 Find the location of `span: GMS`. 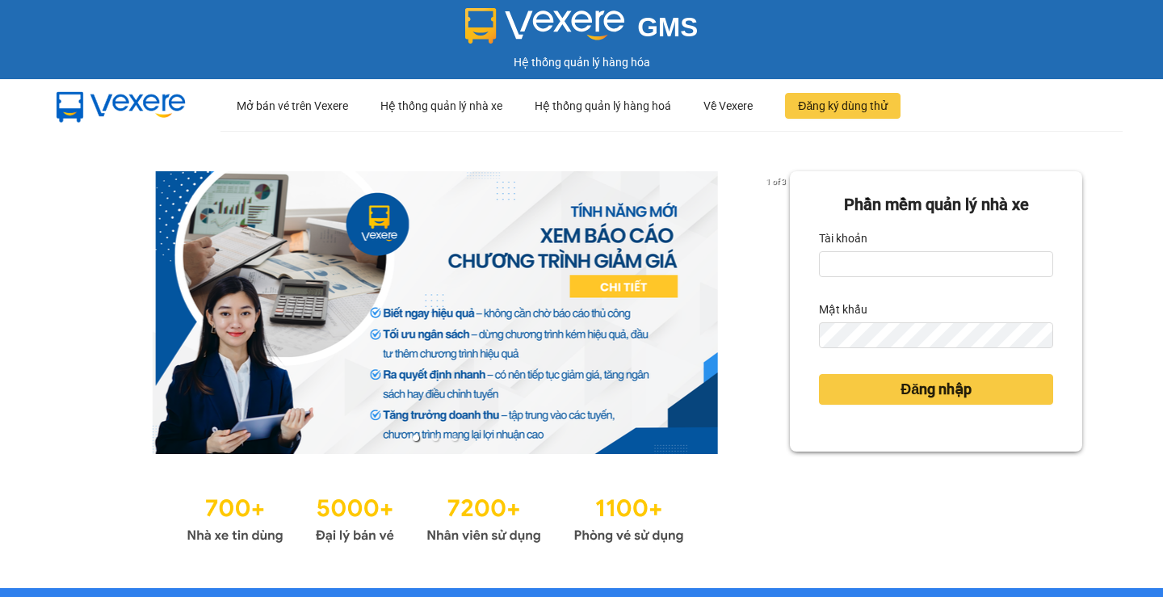

span: GMS is located at coordinates (667, 27).